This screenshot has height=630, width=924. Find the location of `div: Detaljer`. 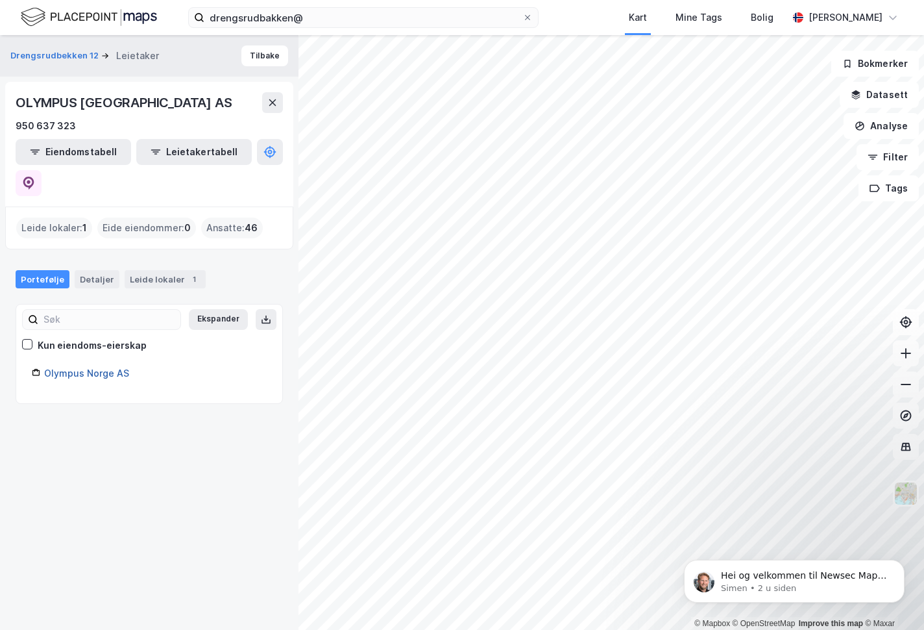

div: Detaljer is located at coordinates (97, 279).